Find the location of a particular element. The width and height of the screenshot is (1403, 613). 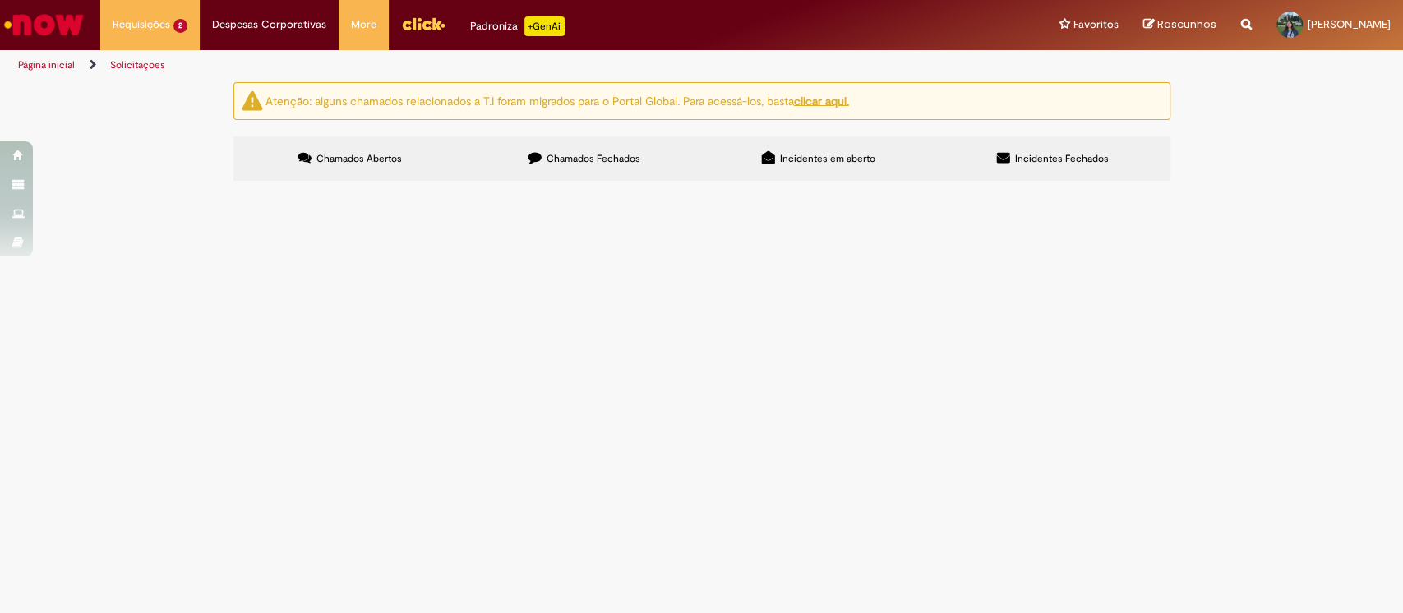

a: Rascunhos is located at coordinates (1180, 25).